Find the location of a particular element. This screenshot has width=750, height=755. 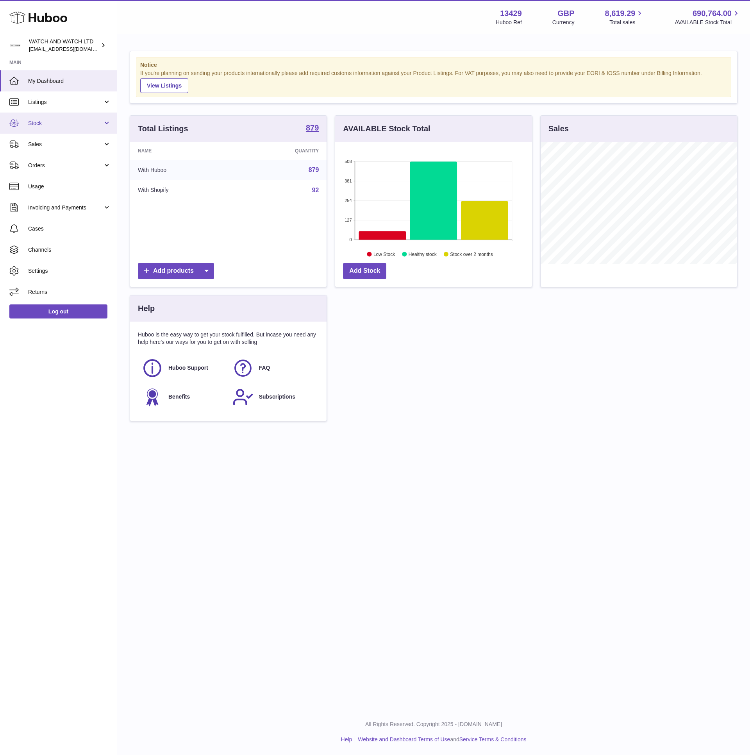

h3: AVAILABLE Stock Total is located at coordinates (386, 129).